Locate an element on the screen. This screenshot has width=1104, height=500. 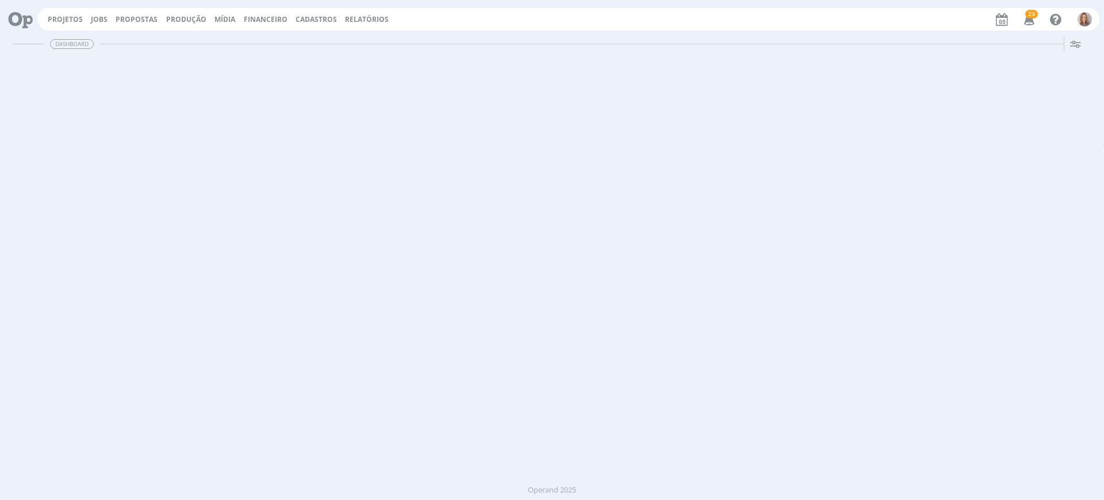
a: Mídia is located at coordinates (225, 19).